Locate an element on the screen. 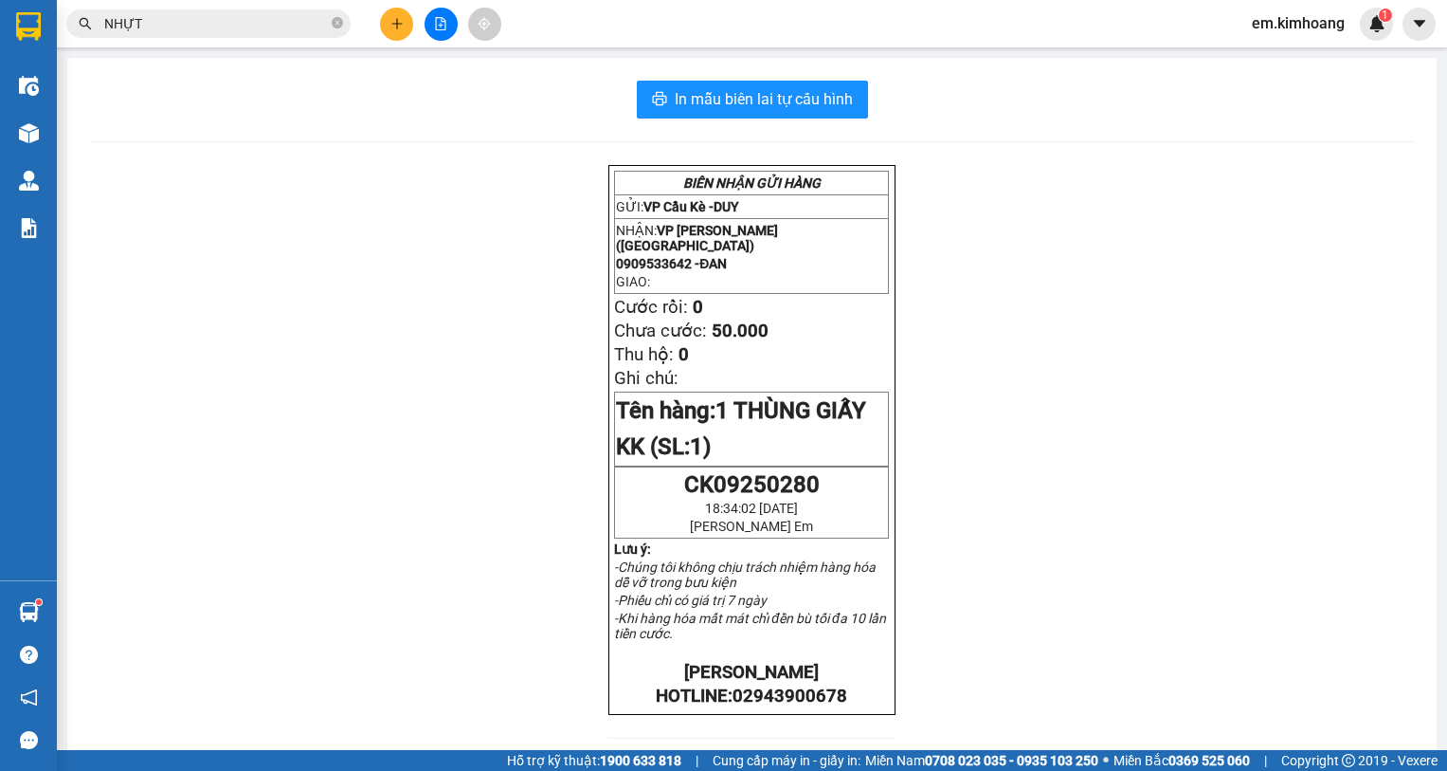 This screenshot has height=771, width=1447. strong: 0708 023 035 - 0935 103 250 is located at coordinates (1011, 760).